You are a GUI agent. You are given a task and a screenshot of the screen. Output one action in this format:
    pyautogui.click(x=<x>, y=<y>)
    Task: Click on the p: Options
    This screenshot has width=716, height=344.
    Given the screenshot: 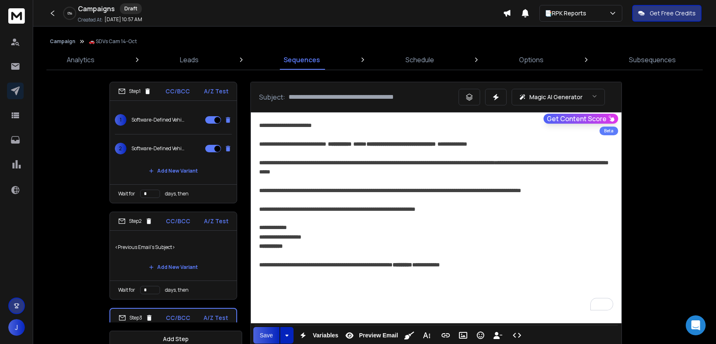 What is the action you would take?
    pyautogui.click(x=531, y=60)
    